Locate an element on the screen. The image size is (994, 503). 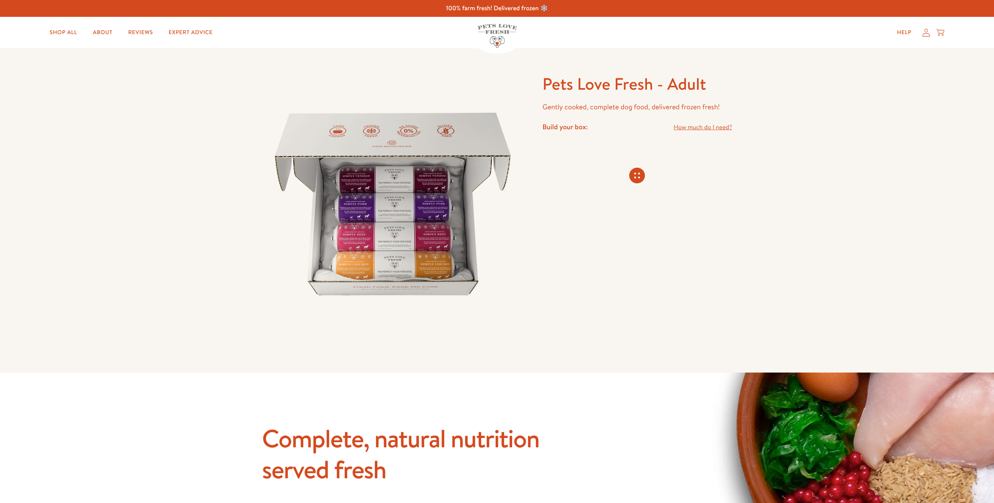
svg: Connecting store is located at coordinates (637, 176).